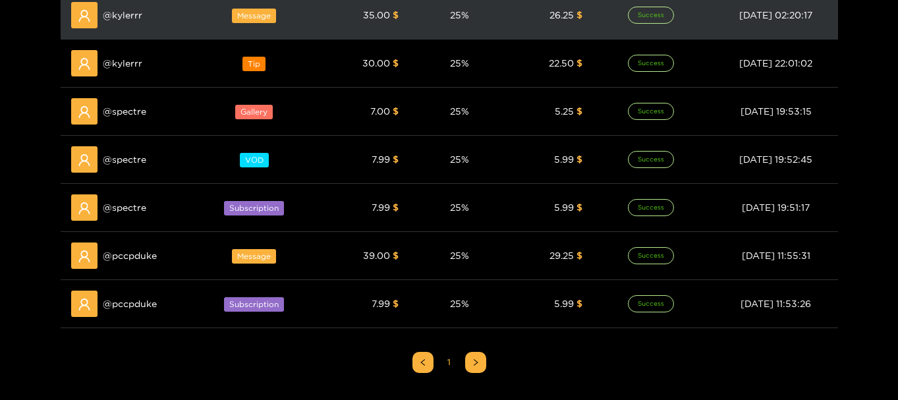  I want to click on span: Tip, so click(254, 64).